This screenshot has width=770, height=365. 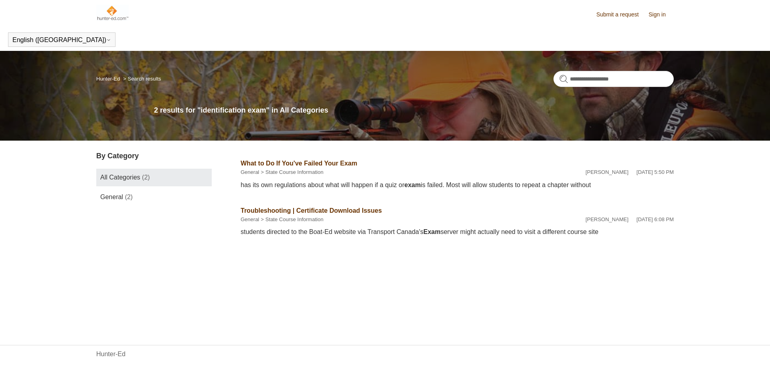 I want to click on span: General, so click(x=111, y=197).